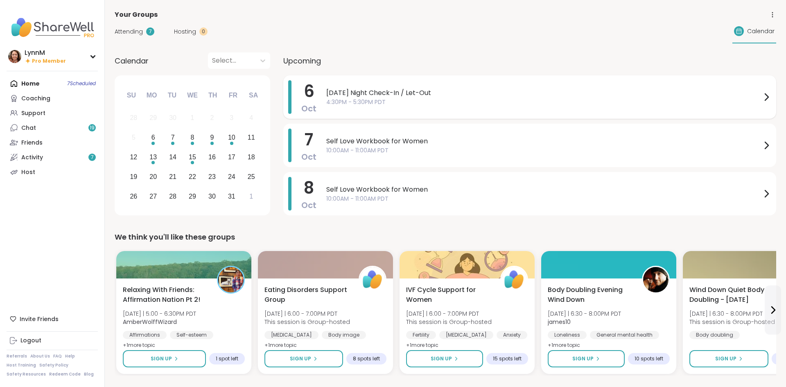 The width and height of the screenshot is (786, 387). I want to click on div: We think you'll like these groups, so click(445, 237).